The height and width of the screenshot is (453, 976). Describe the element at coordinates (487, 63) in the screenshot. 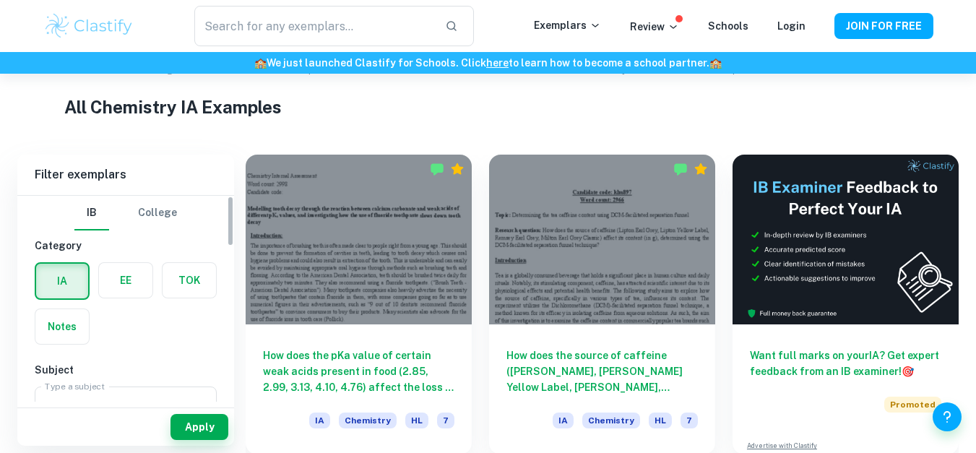

I see `h6: We just launched Clastify for Schools. Click to learn how to become a school partner.` at that location.